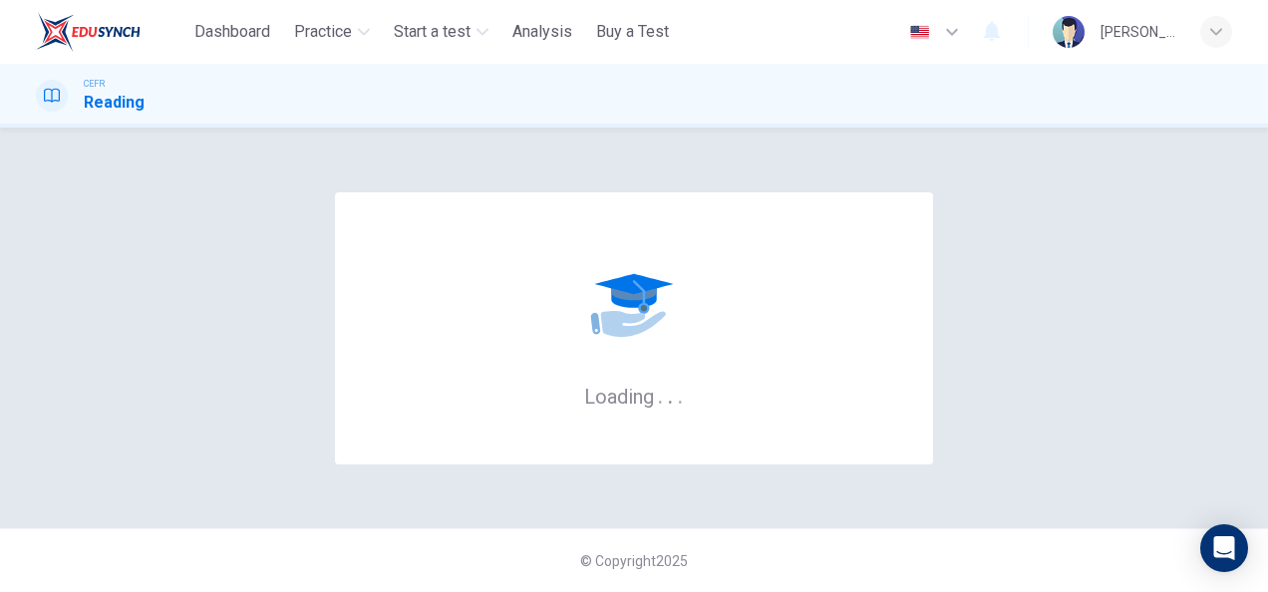 This screenshot has height=592, width=1268. Describe the element at coordinates (94, 84) in the screenshot. I see `span: CEFR` at that location.